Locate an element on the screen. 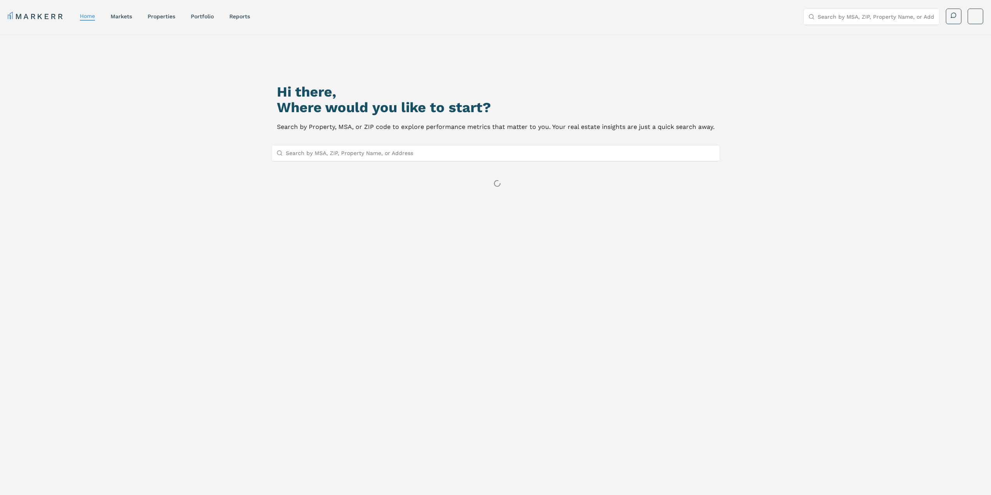 The image size is (991, 495). a: reports is located at coordinates (239, 16).